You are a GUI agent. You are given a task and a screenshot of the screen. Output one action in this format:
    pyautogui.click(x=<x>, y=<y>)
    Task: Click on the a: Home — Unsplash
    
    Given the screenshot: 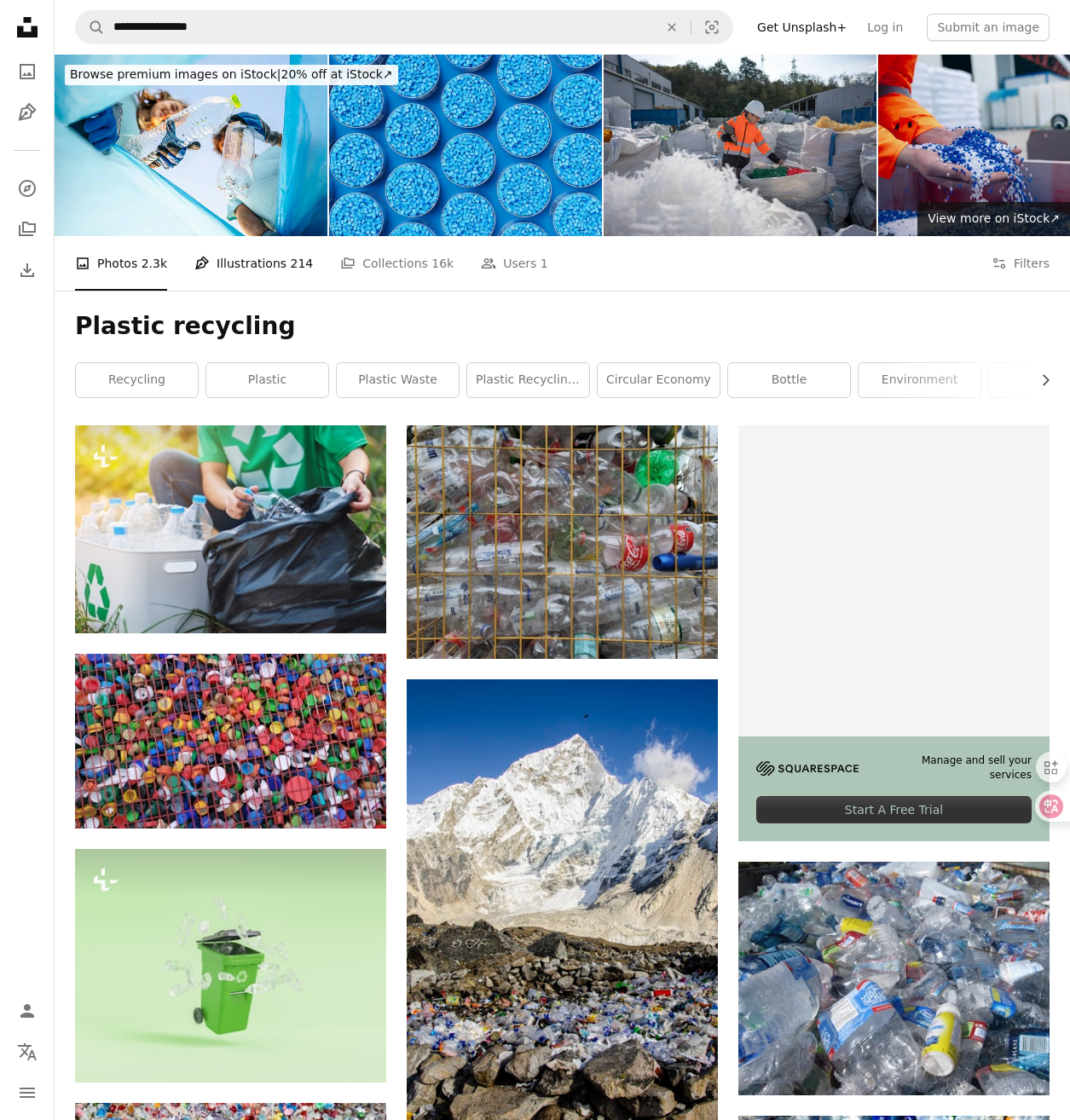 What is the action you would take?
    pyautogui.click(x=27, y=29)
    